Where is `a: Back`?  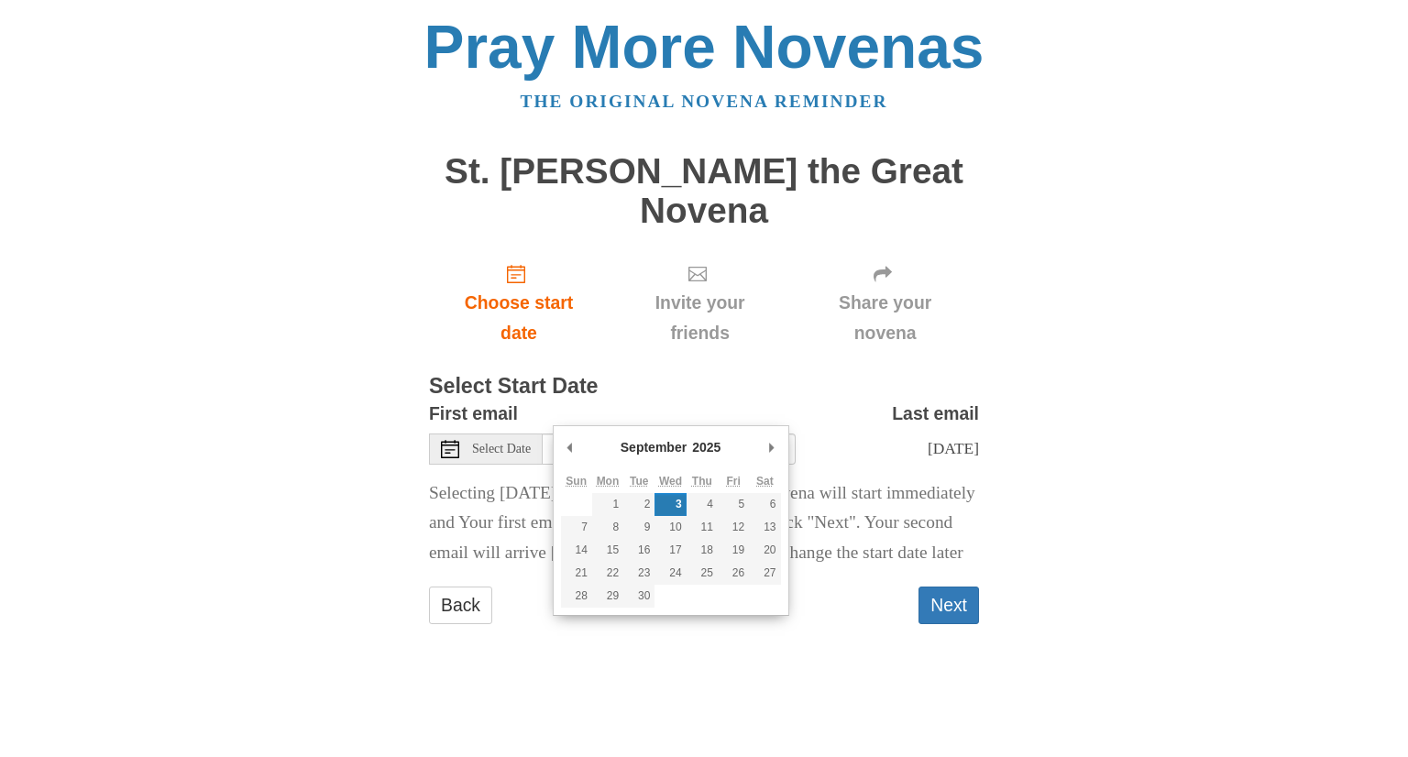 a: Back is located at coordinates (460, 605).